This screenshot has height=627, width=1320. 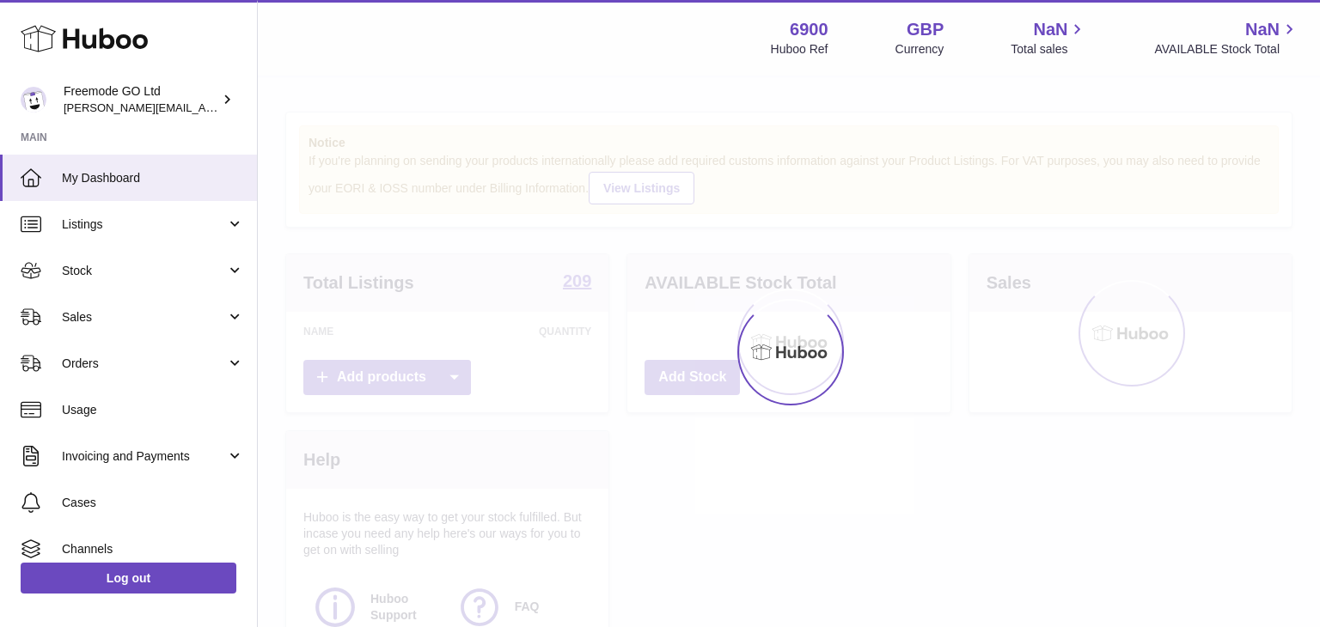 What do you see at coordinates (809, 29) in the screenshot?
I see `strong: 6900` at bounding box center [809, 29].